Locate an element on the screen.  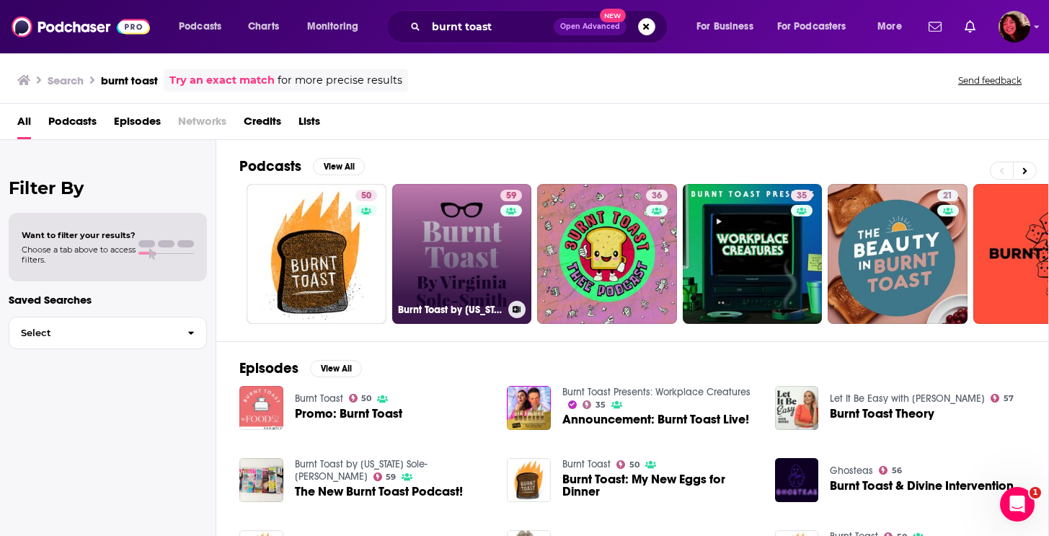
img: The New Burnt Toast Podcast! is located at coordinates (261, 479).